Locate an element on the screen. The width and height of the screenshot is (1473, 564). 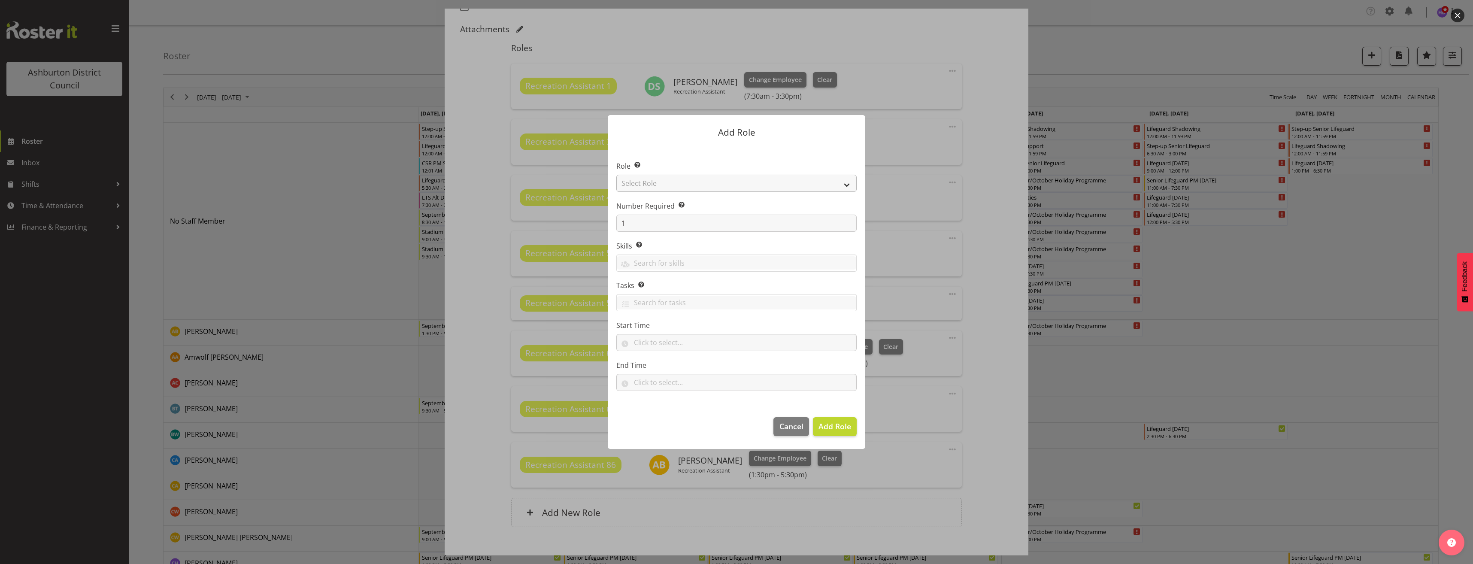
label: End Time is located at coordinates (737, 365).